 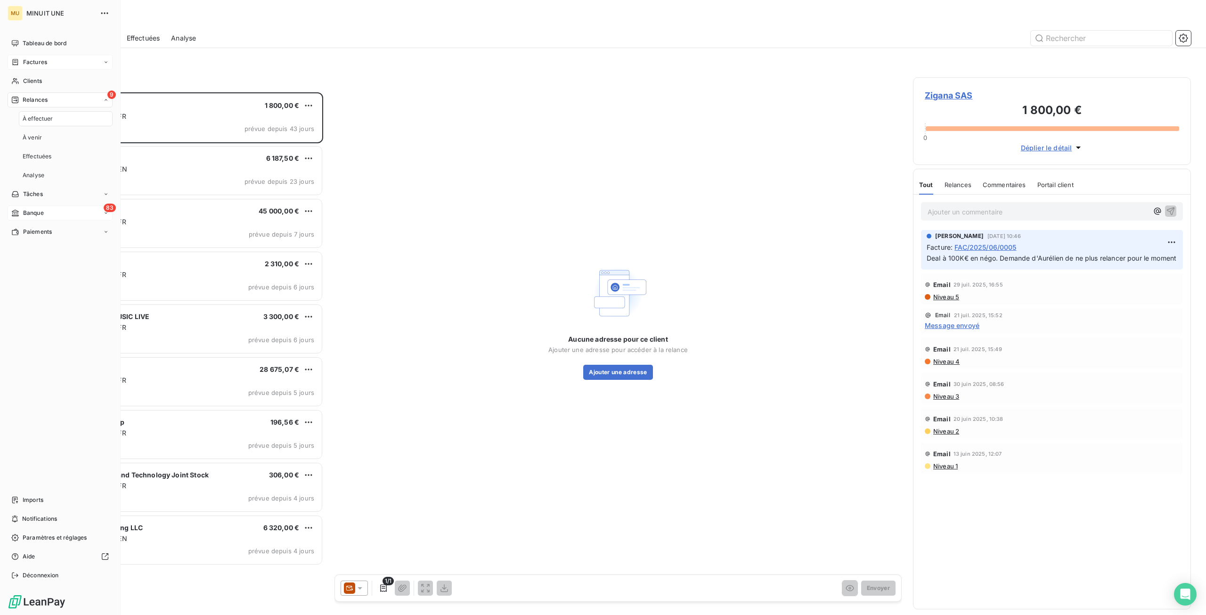 I want to click on img: Logo LeanPay, so click(x=37, y=602).